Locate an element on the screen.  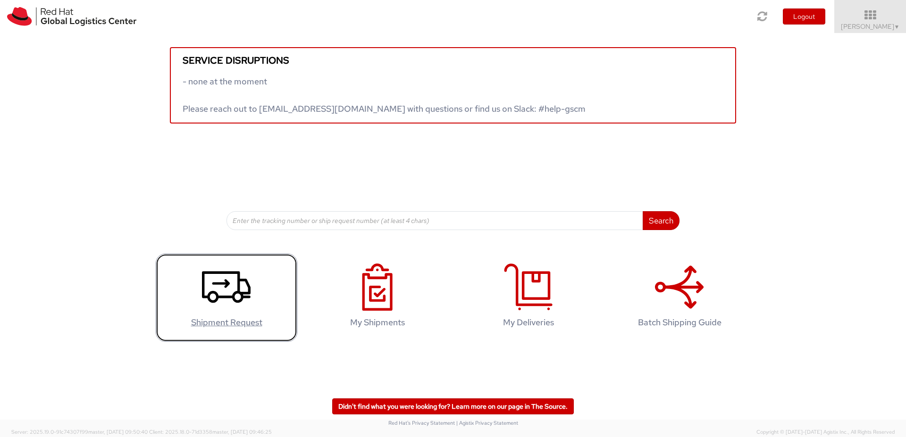
a: Batch Shipping Guide is located at coordinates (679, 298).